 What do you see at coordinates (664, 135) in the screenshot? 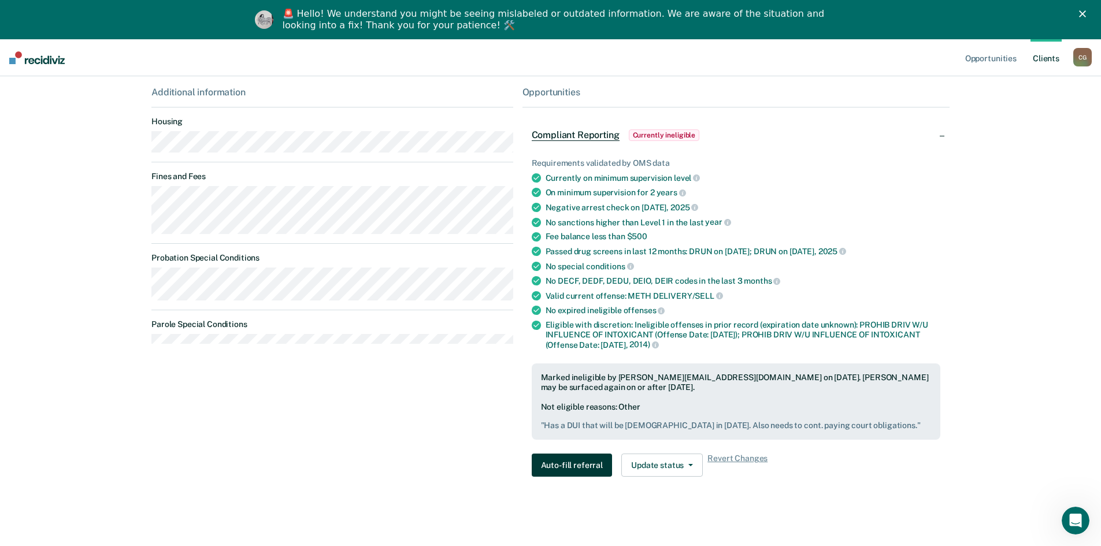
I see `span: Currently ineligible` at bounding box center [664, 135].